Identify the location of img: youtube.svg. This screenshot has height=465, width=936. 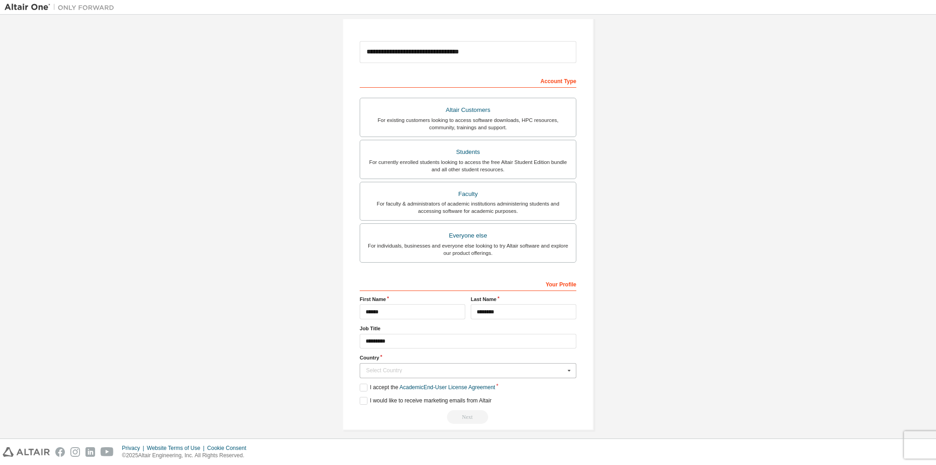
(107, 452).